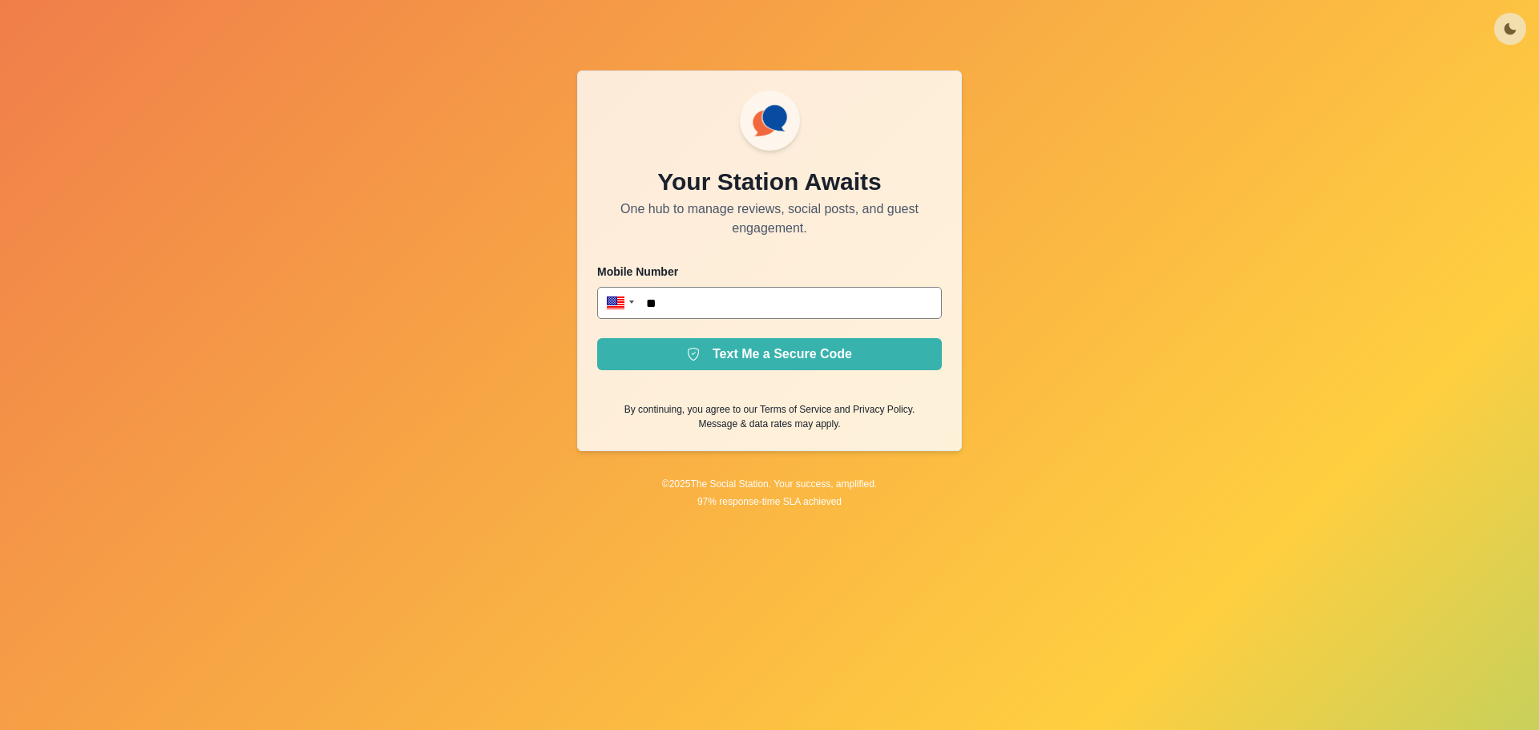 Image resolution: width=1539 pixels, height=730 pixels. What do you see at coordinates (770, 354) in the screenshot?
I see `button: Text Me a Secure Code` at bounding box center [770, 354].